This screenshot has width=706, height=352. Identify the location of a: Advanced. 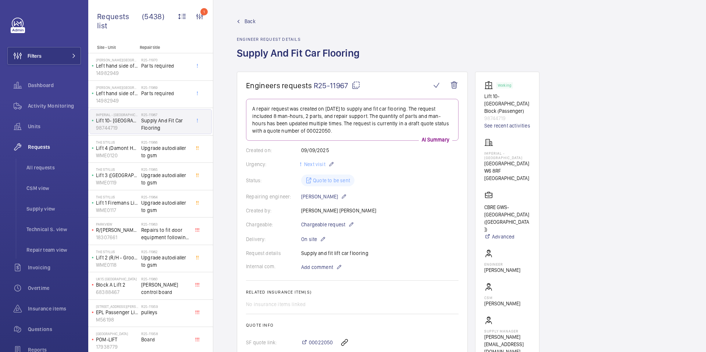
(507, 237).